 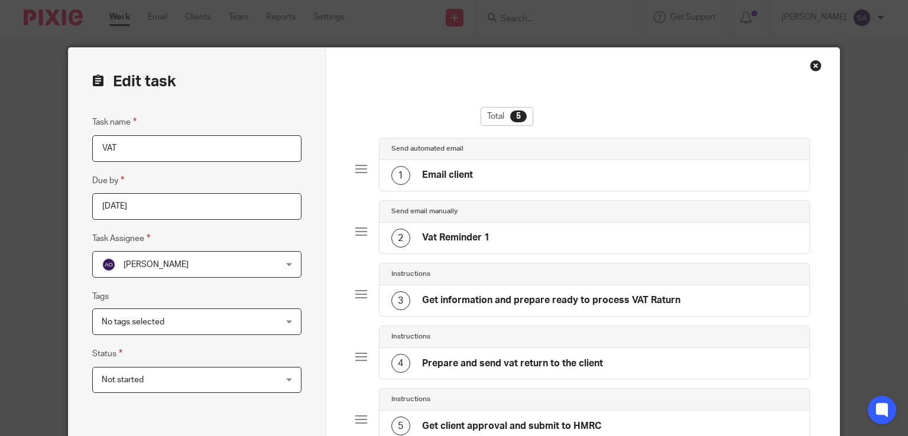 What do you see at coordinates (401, 363) in the screenshot?
I see `div: 4` at bounding box center [401, 363].